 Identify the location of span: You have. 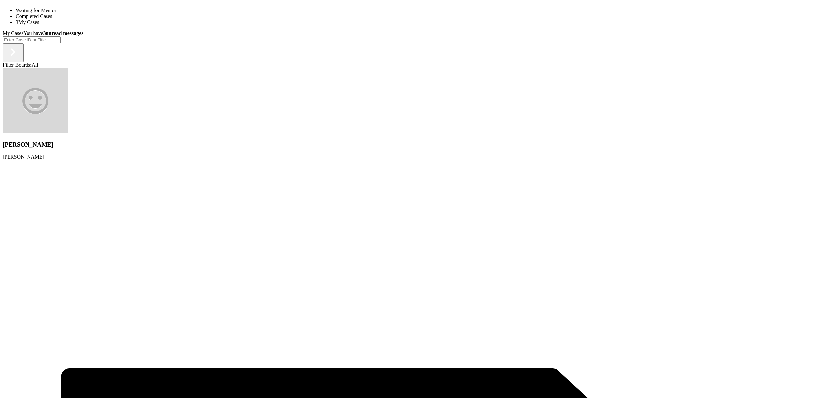
(53, 33).